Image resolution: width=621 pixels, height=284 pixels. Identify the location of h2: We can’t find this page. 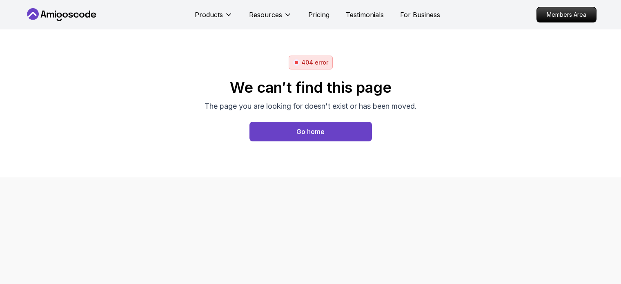
(310, 87).